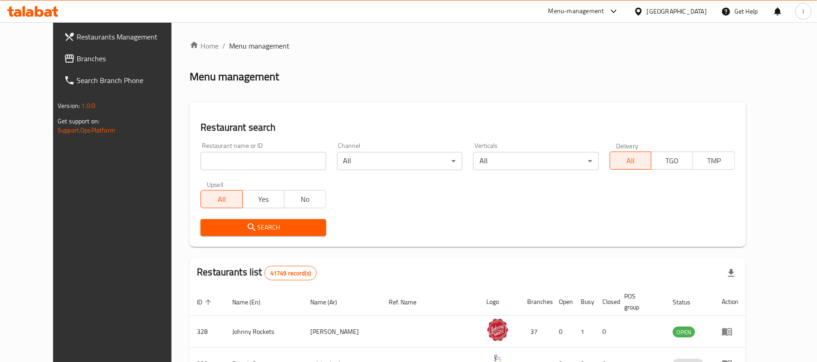 The width and height of the screenshot is (817, 362). What do you see at coordinates (259, 46) in the screenshot?
I see `span: Menu management` at bounding box center [259, 46].